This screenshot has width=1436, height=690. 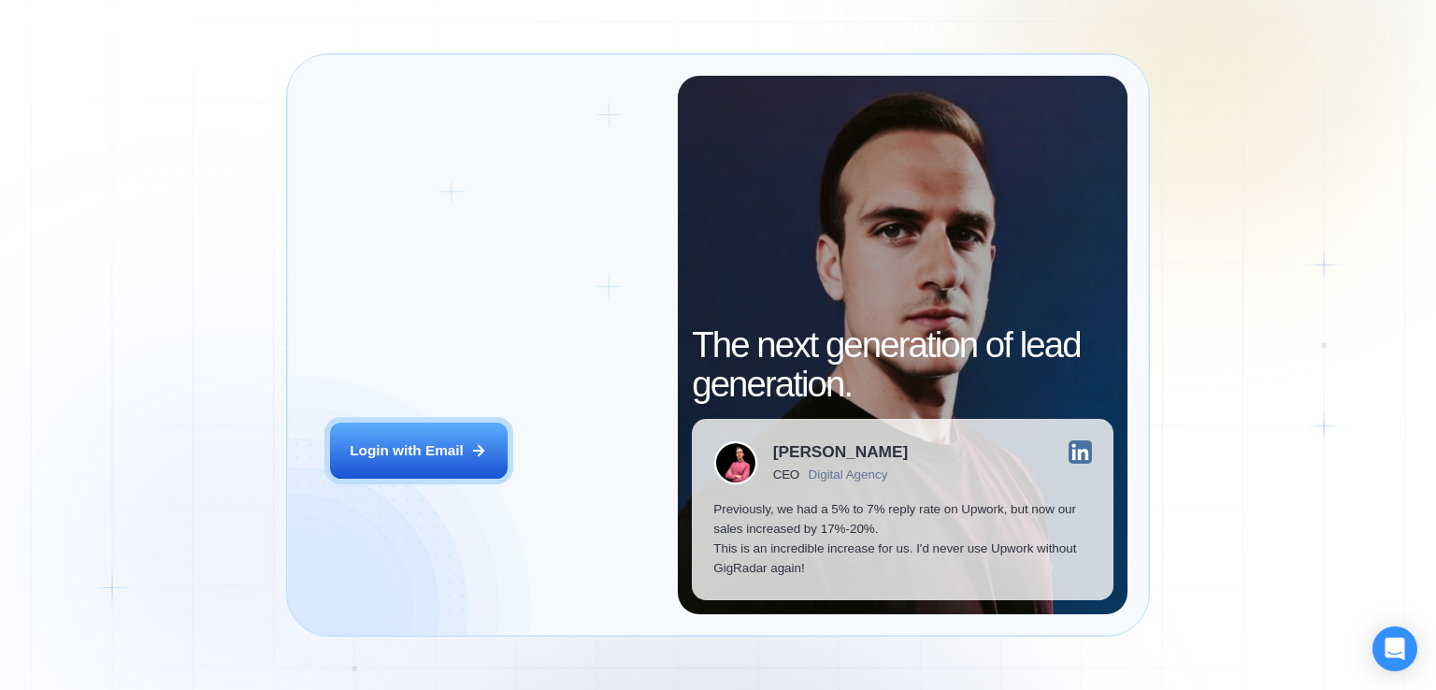 What do you see at coordinates (1394, 649) in the screenshot?
I see `div: Open Intercom Messenger` at bounding box center [1394, 649].